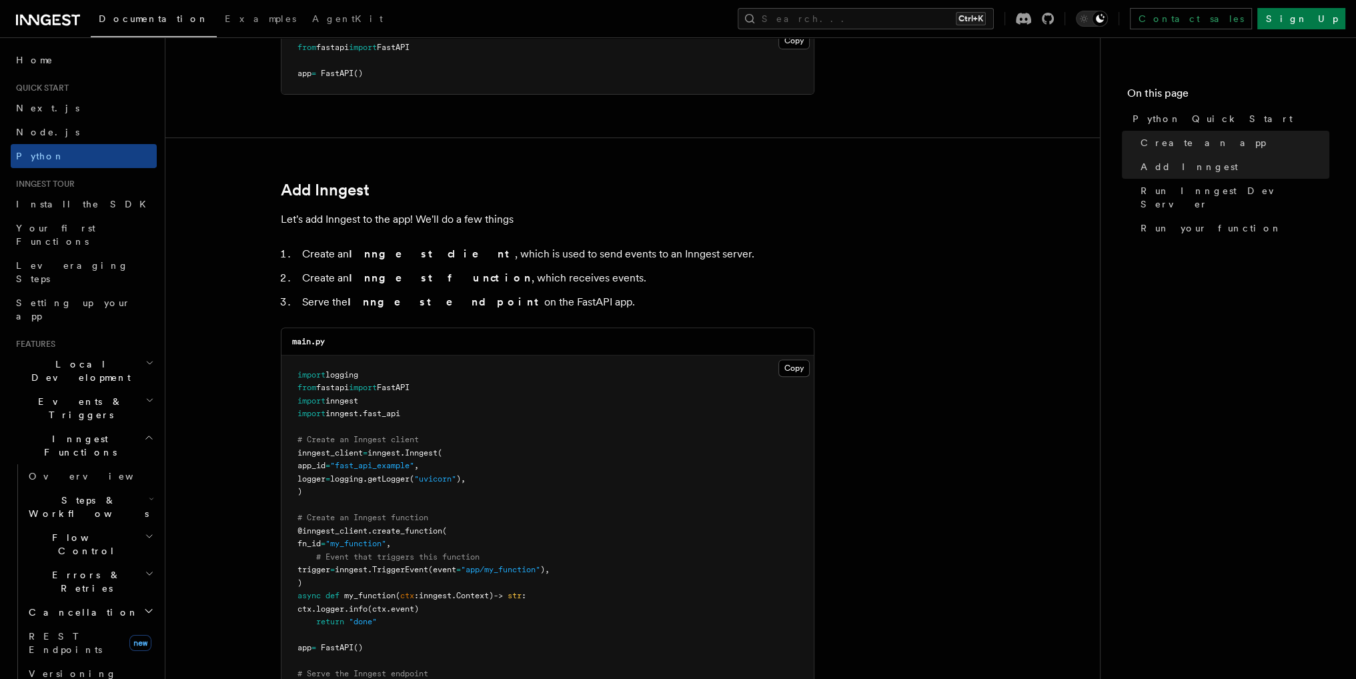  What do you see at coordinates (358, 609) in the screenshot?
I see `span: info` at bounding box center [358, 609].